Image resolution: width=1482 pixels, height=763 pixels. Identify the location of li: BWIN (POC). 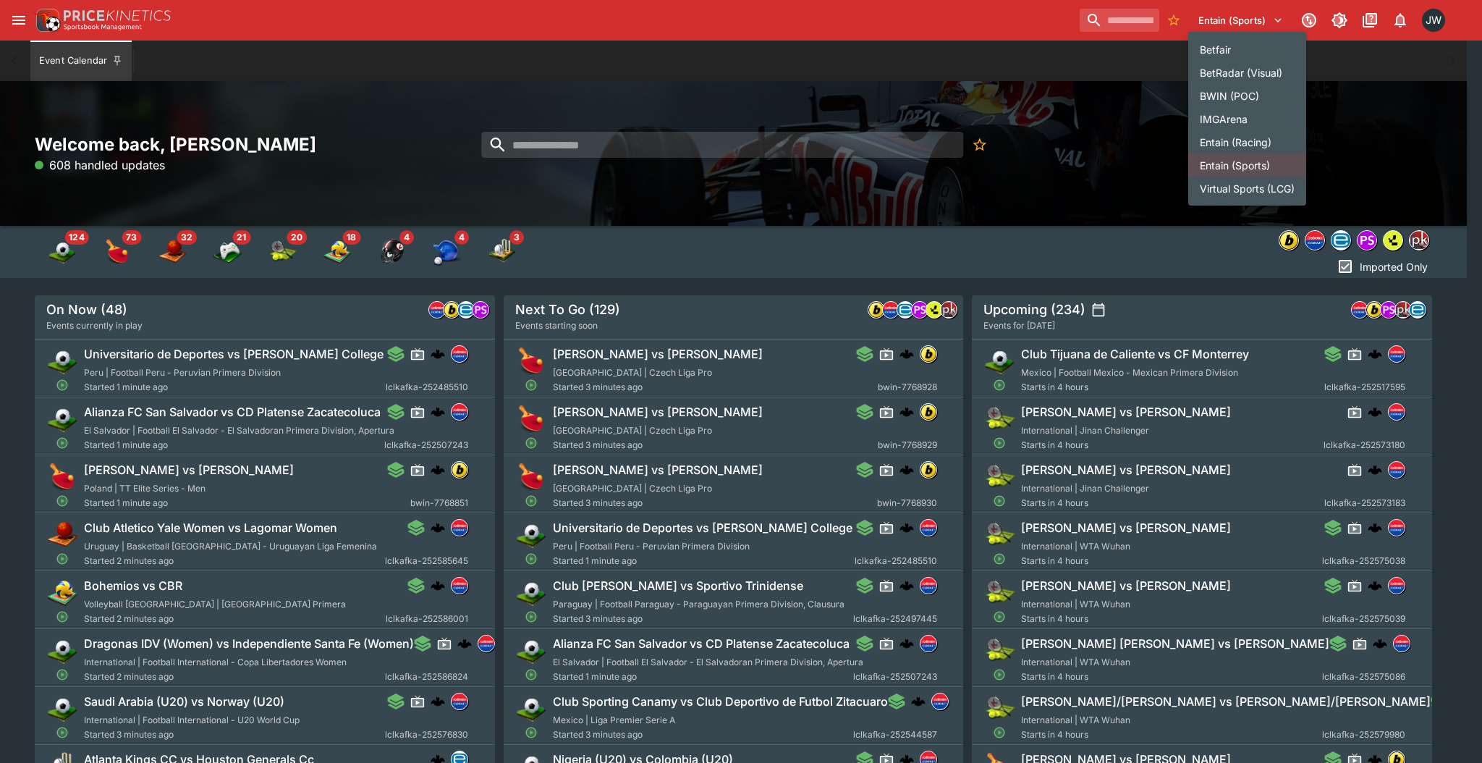
(1247, 96).